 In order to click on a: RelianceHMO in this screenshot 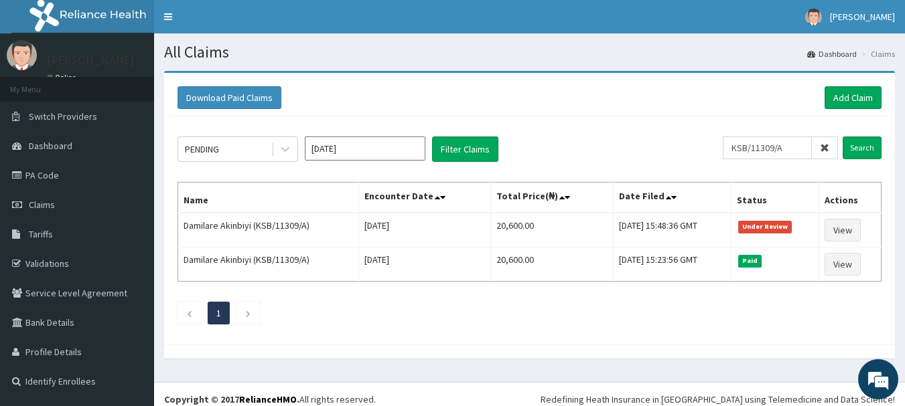, I will do `click(268, 400)`.